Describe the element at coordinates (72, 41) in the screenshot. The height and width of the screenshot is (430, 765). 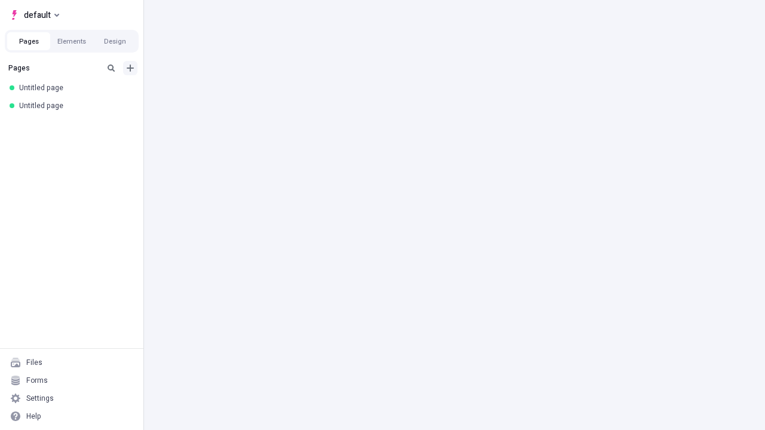
I see `button: Elements` at that location.